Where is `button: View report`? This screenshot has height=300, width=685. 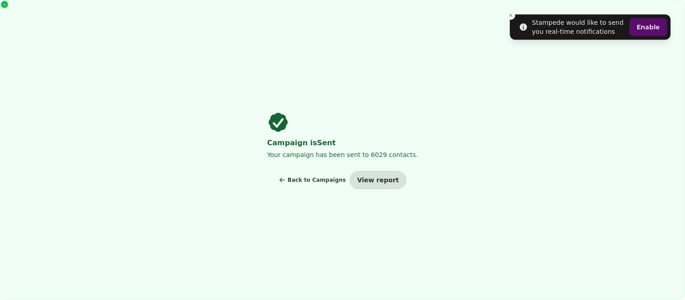
button: View report is located at coordinates (378, 180).